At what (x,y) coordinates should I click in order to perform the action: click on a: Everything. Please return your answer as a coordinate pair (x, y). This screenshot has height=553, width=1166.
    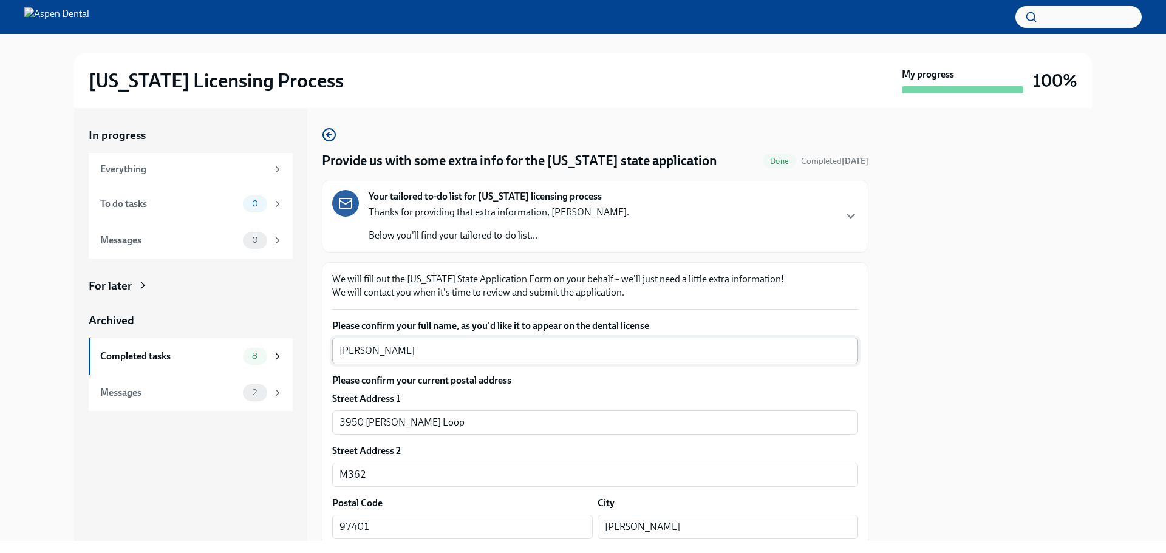
    Looking at the image, I should click on (191, 169).